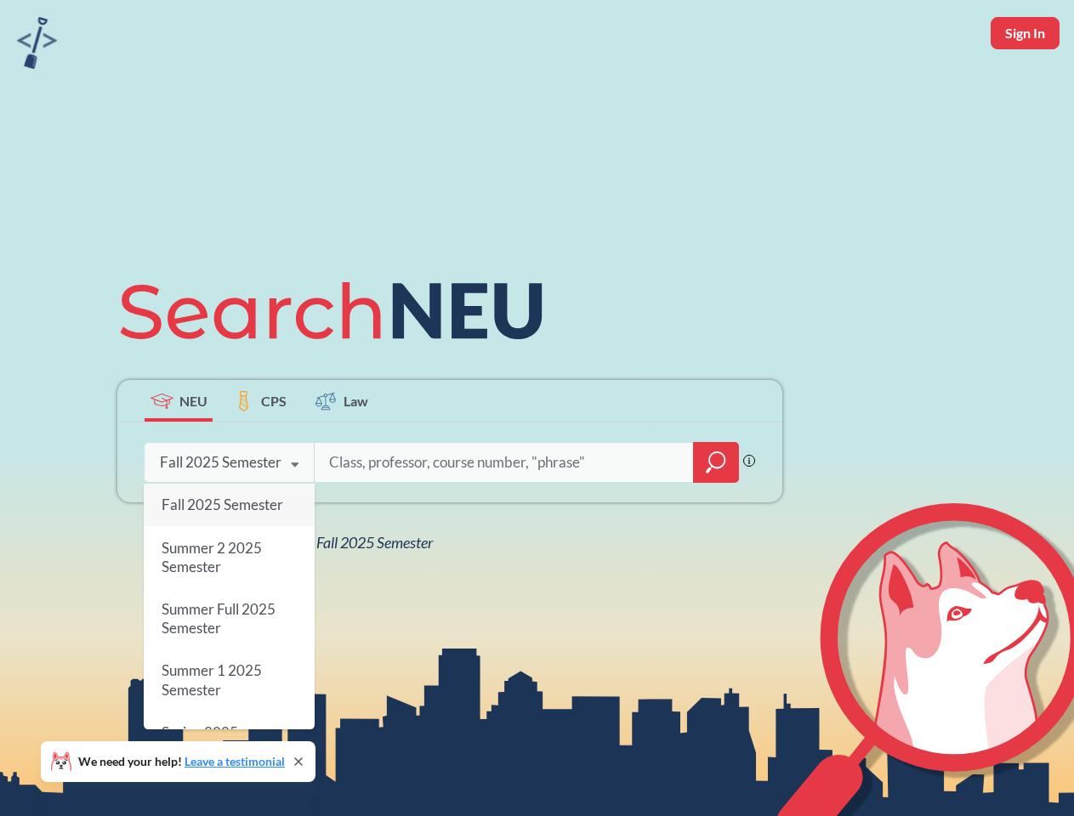  What do you see at coordinates (220, 463) in the screenshot?
I see `div: Fall 2025 Semester` at bounding box center [220, 463].